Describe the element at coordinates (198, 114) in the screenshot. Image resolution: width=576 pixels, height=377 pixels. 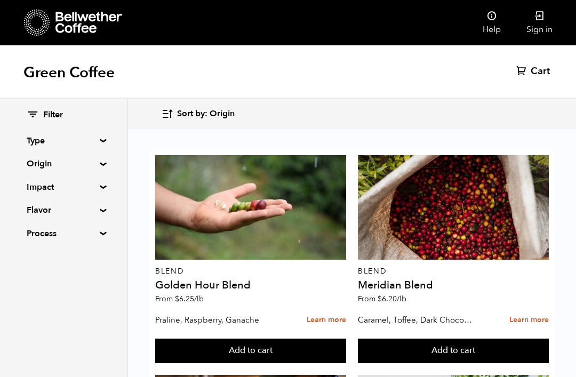
I see `button: Sort by: Origin` at that location.